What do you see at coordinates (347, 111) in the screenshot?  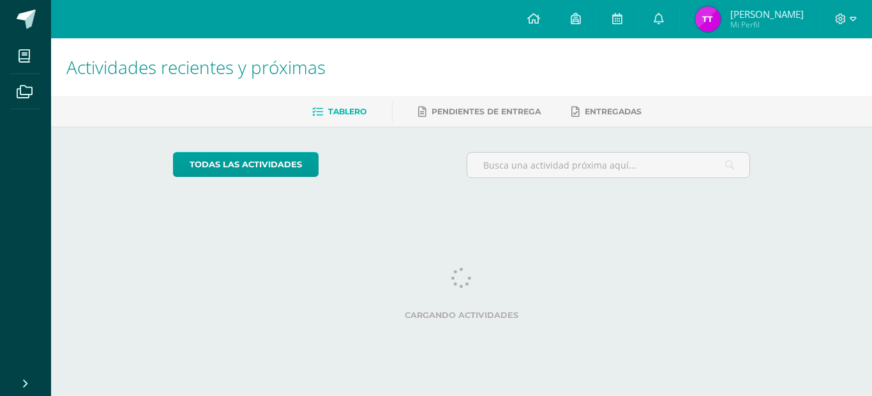 I see `span: Tablero` at bounding box center [347, 111].